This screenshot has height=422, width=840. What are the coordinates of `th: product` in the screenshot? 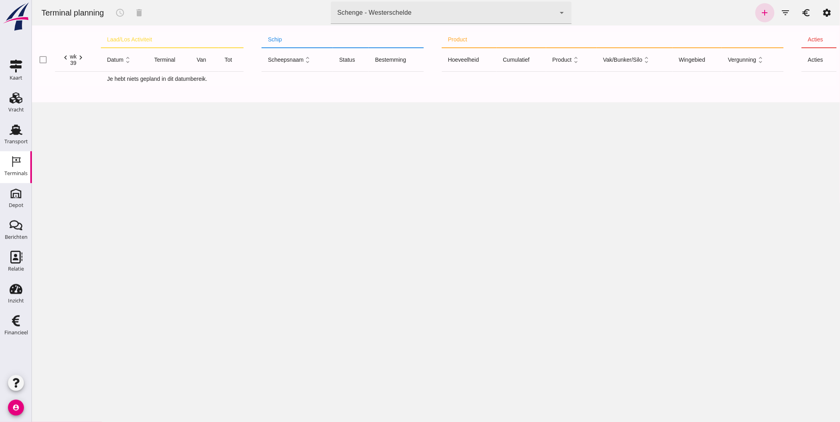 It's located at (581, 40).